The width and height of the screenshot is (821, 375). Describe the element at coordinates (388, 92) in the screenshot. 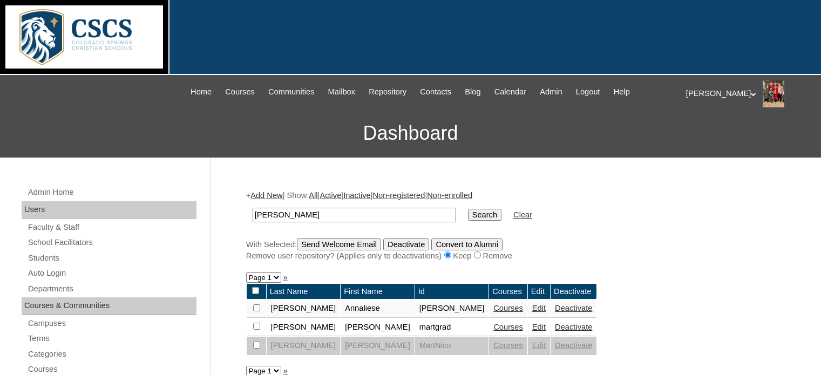

I see `a: Repository` at that location.